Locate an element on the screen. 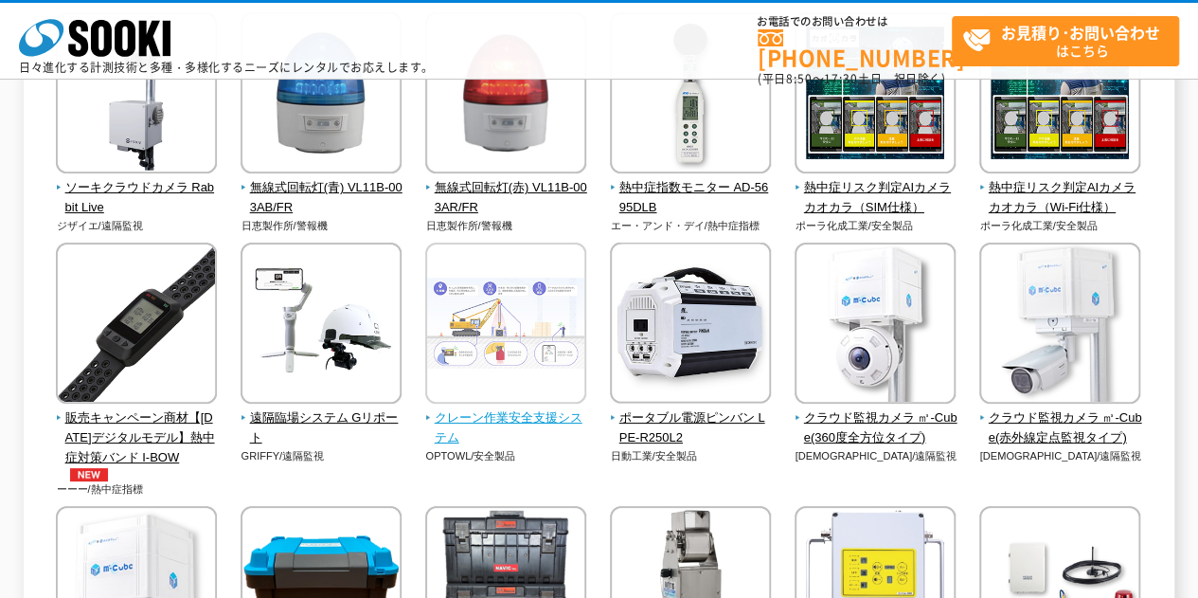 Image resolution: width=1198 pixels, height=598 pixels. a: 無線式回転灯(赤) VL11B-003AR/FR is located at coordinates (506, 188).